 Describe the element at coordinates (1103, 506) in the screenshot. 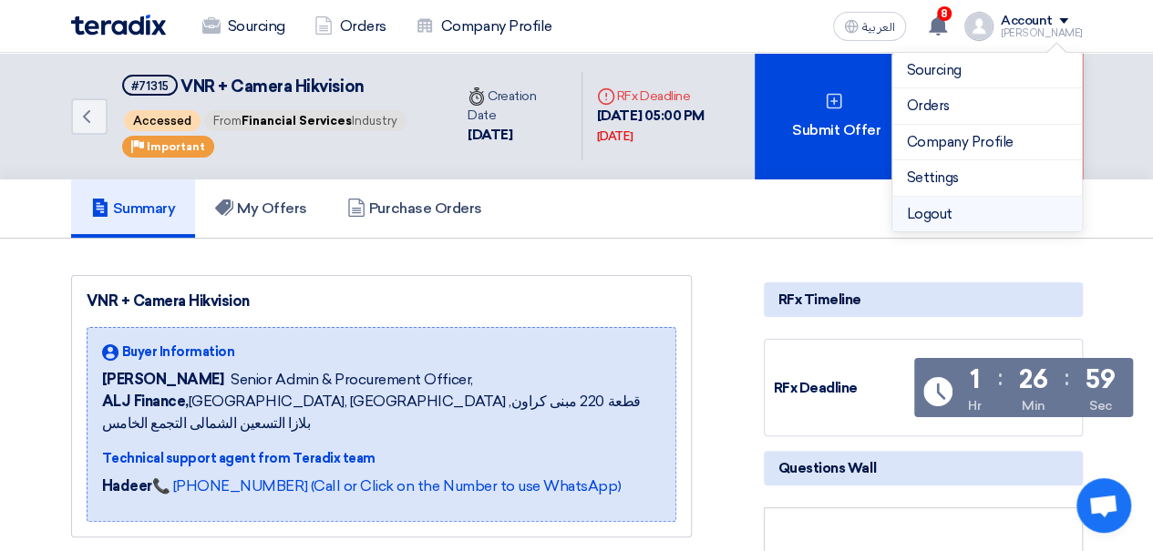

I see `div: Open chat` at that location.